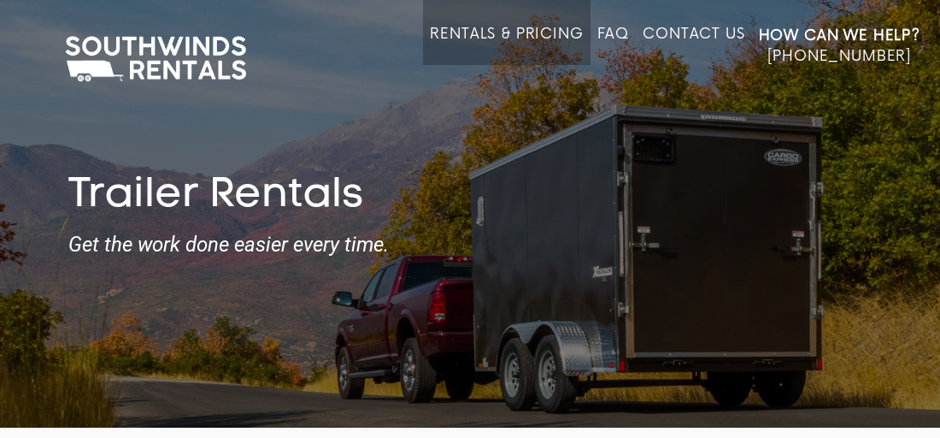  I want to click on strong: Get the work done easier every time., so click(470, 244).